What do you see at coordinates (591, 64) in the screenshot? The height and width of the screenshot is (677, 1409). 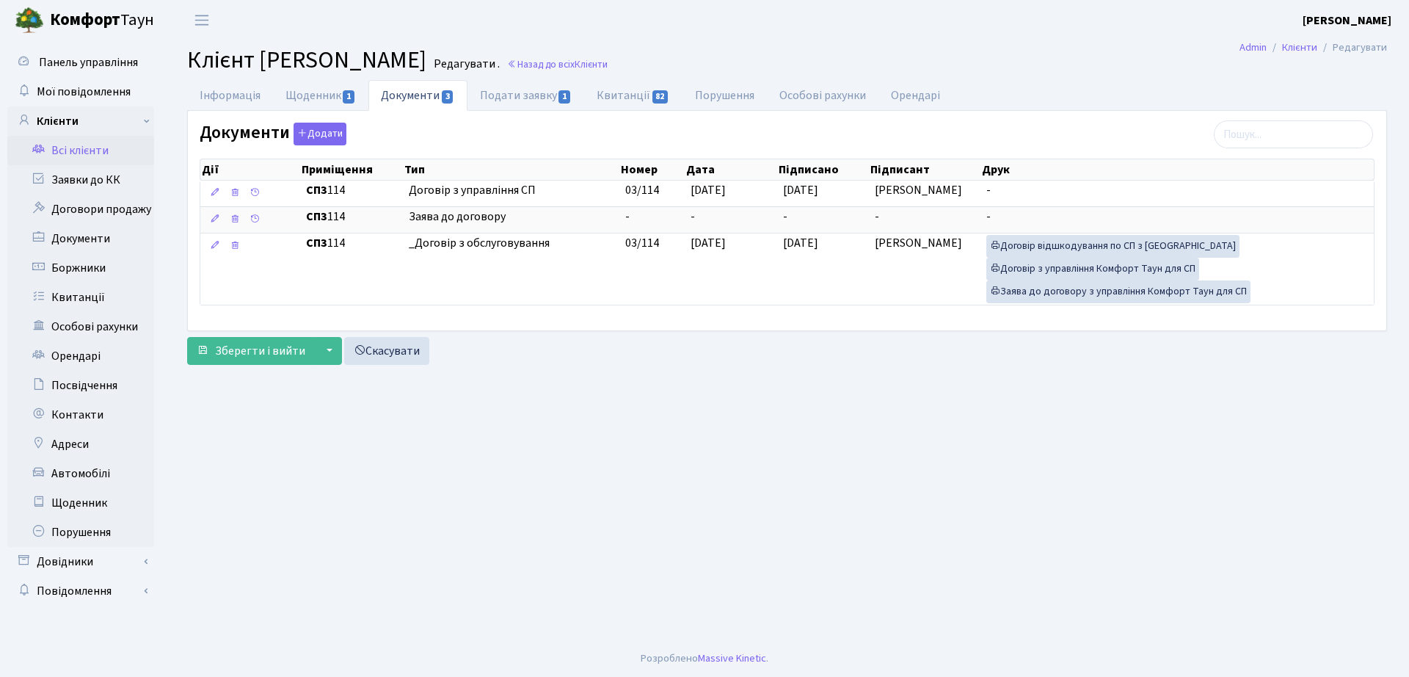 I see `span: Клієнти` at bounding box center [591, 64].